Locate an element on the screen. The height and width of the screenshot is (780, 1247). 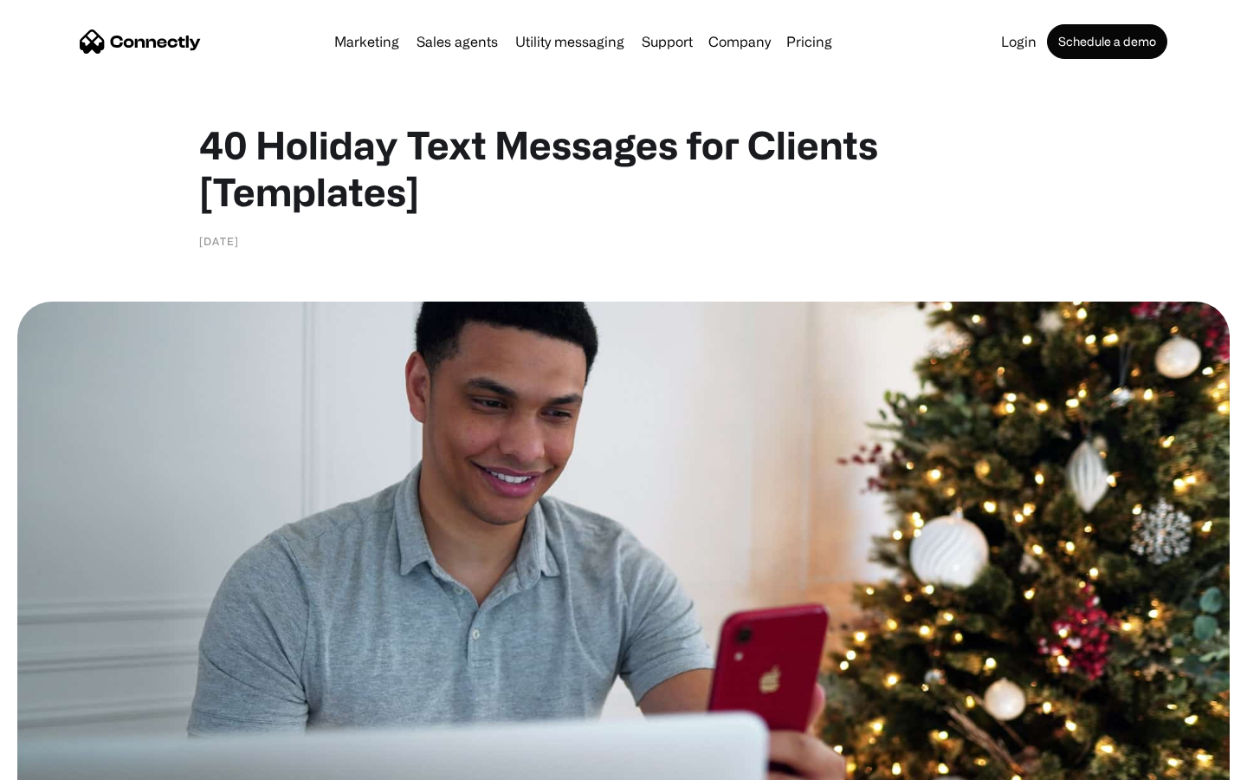
a: Schedule a demo is located at coordinates (1107, 42).